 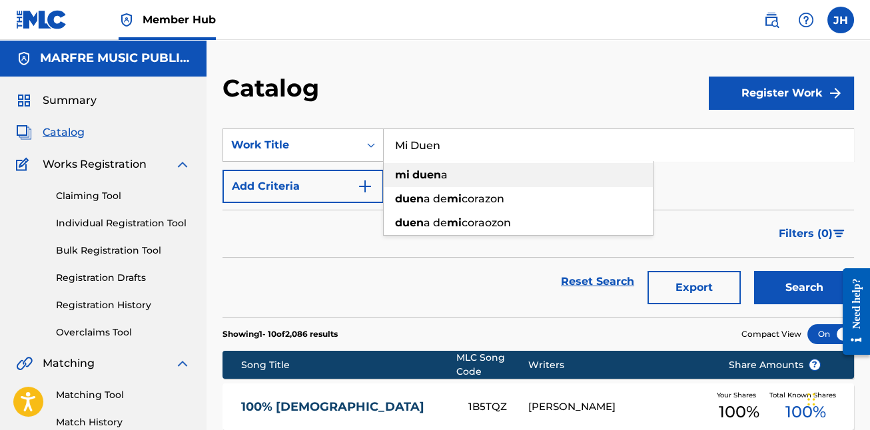 I want to click on span: Your Shares, so click(x=739, y=395).